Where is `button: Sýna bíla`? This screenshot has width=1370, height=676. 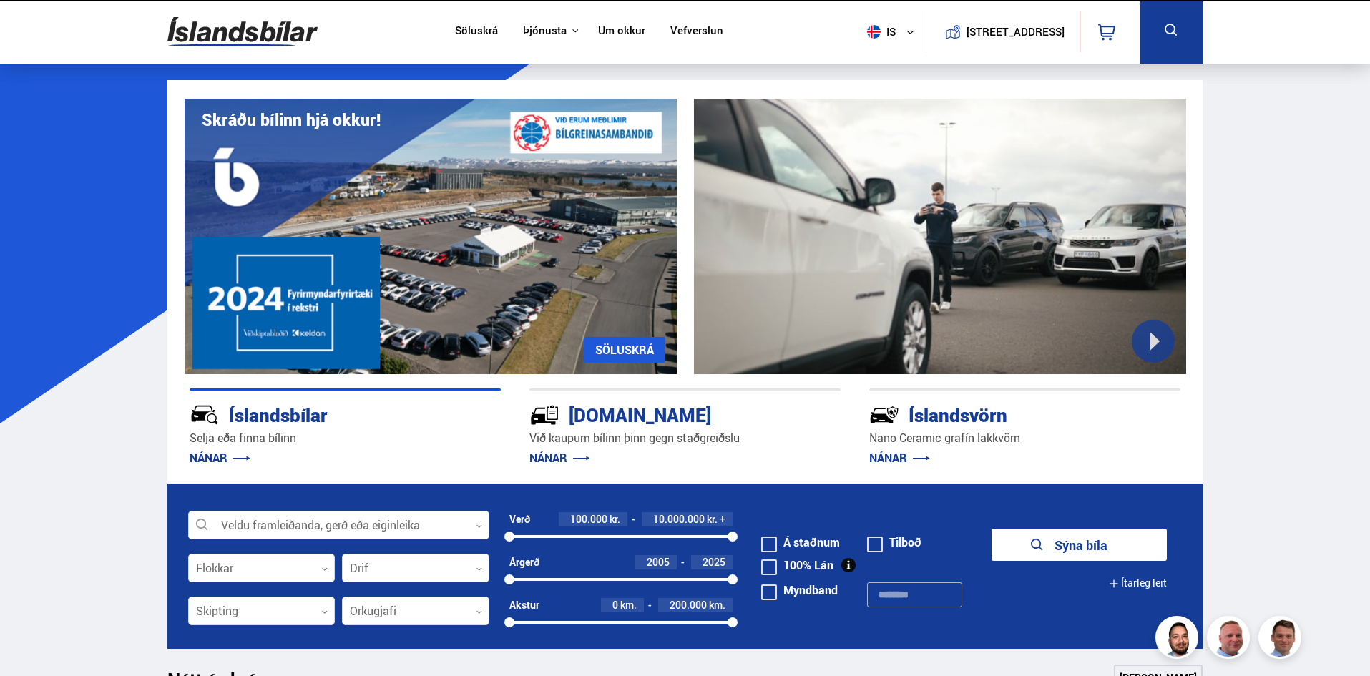 button: Sýna bíla is located at coordinates (1079, 544).